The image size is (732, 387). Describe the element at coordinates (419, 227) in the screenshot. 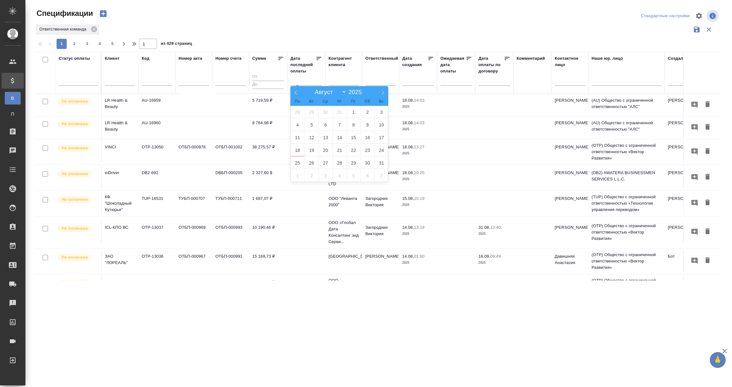

I see `p: 13:19` at that location.